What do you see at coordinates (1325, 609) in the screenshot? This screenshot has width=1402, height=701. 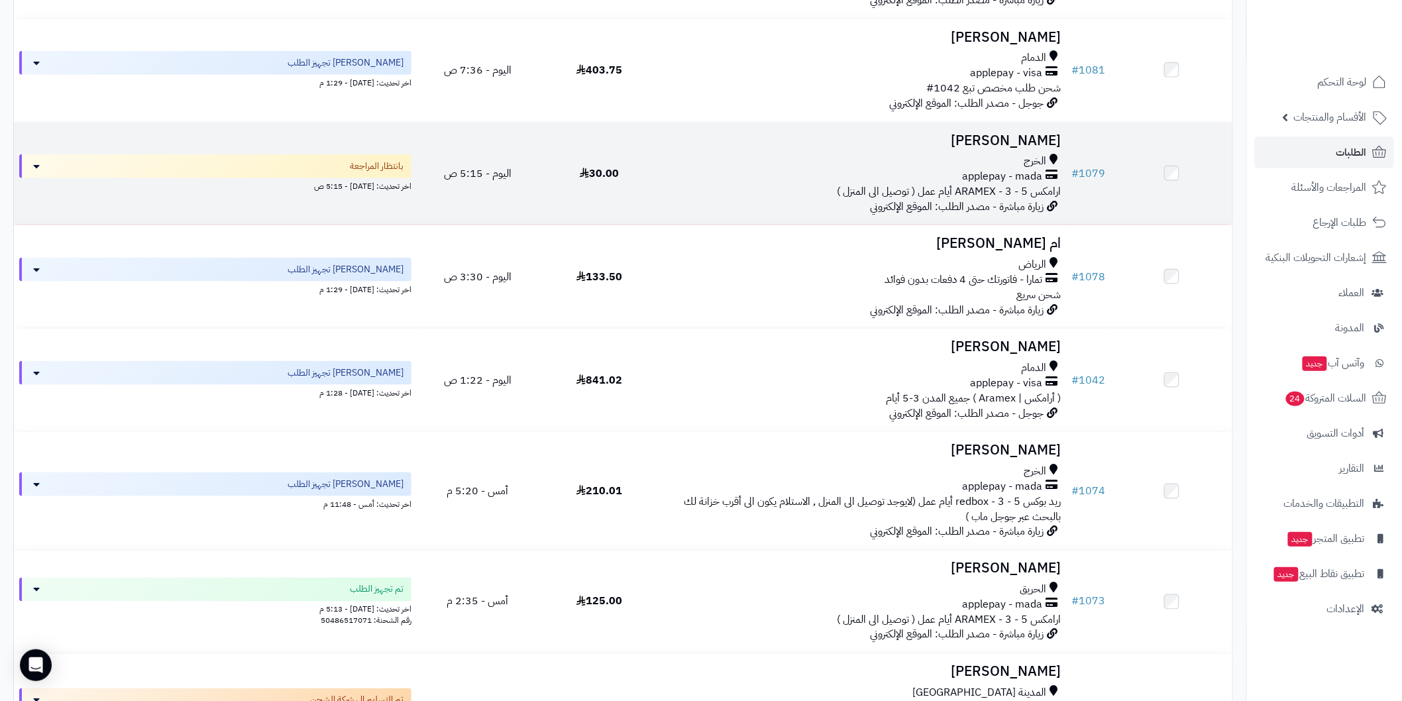 I see `a: الإعدادات` at bounding box center [1325, 609].